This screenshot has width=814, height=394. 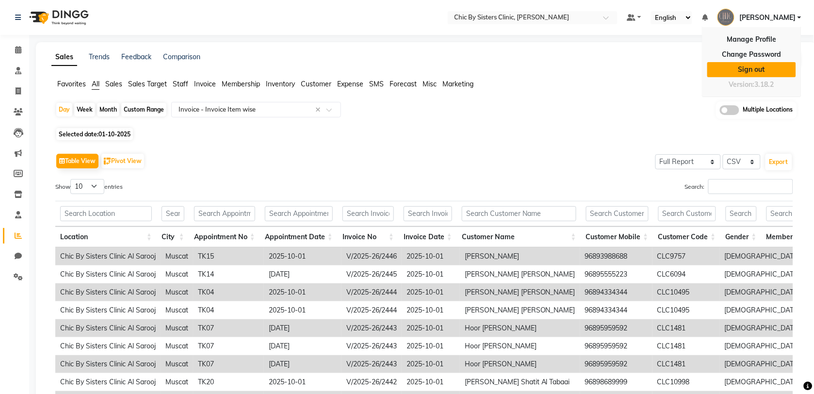 What do you see at coordinates (64, 110) in the screenshot?
I see `div: Day` at bounding box center [64, 110].